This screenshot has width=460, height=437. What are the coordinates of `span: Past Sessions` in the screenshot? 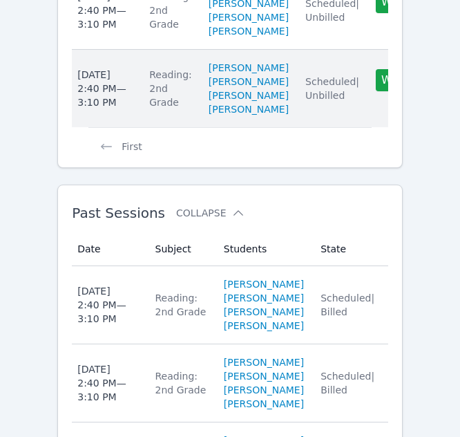 It's located at (118, 213).